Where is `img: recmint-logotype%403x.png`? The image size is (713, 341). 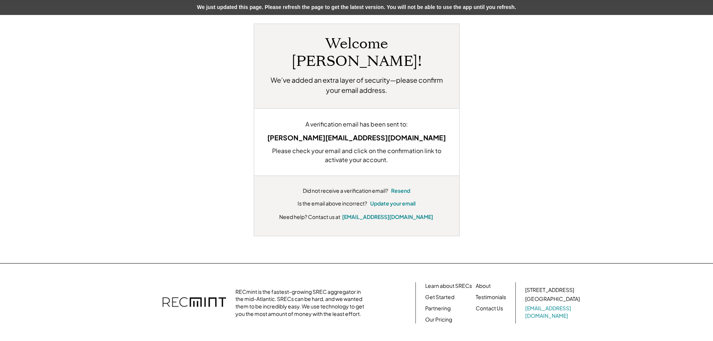 img: recmint-logotype%403x.png is located at coordinates (194, 303).